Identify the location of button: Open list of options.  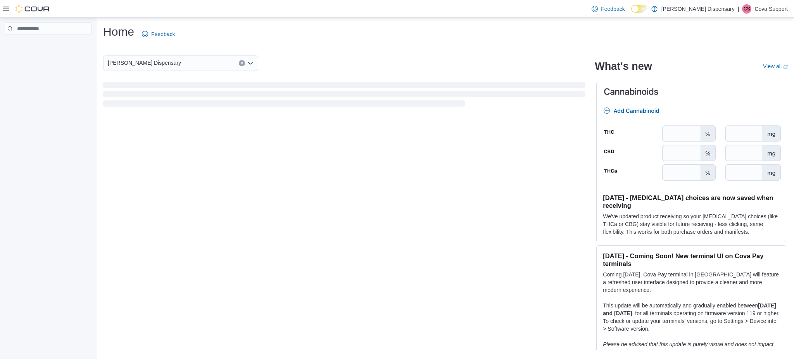
(251, 63).